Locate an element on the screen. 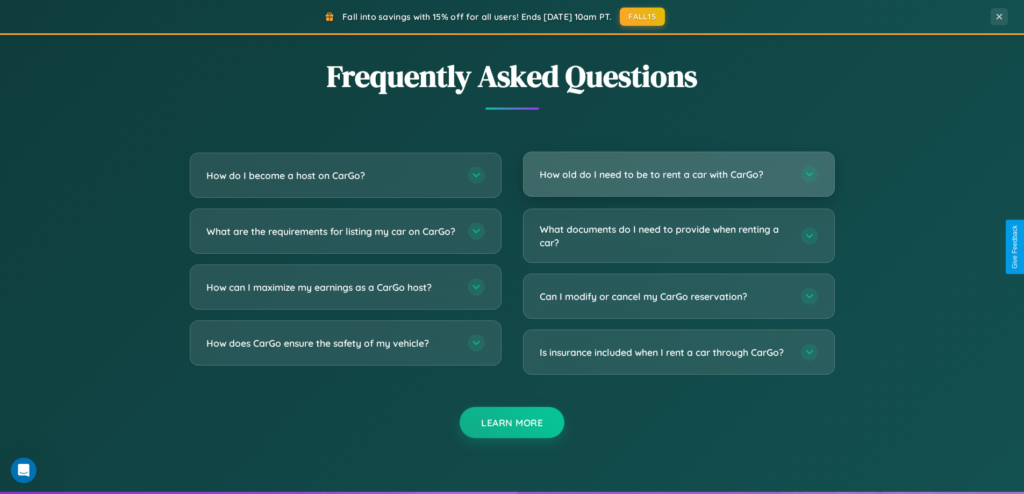 This screenshot has width=1024, height=494. h3: What are the requirements for listing my car on CarGo? is located at coordinates (332, 231).